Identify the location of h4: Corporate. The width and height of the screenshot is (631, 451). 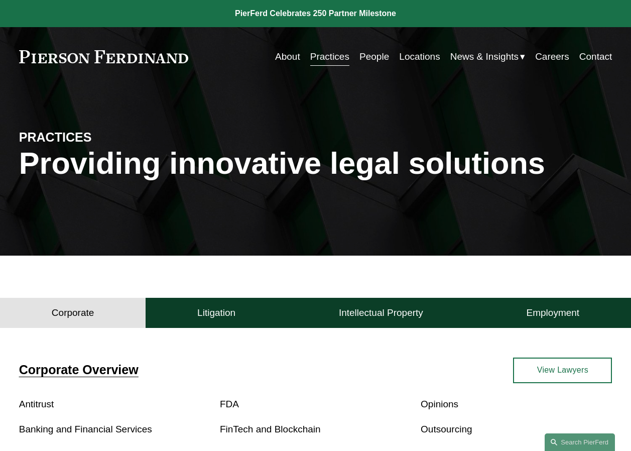
(73, 313).